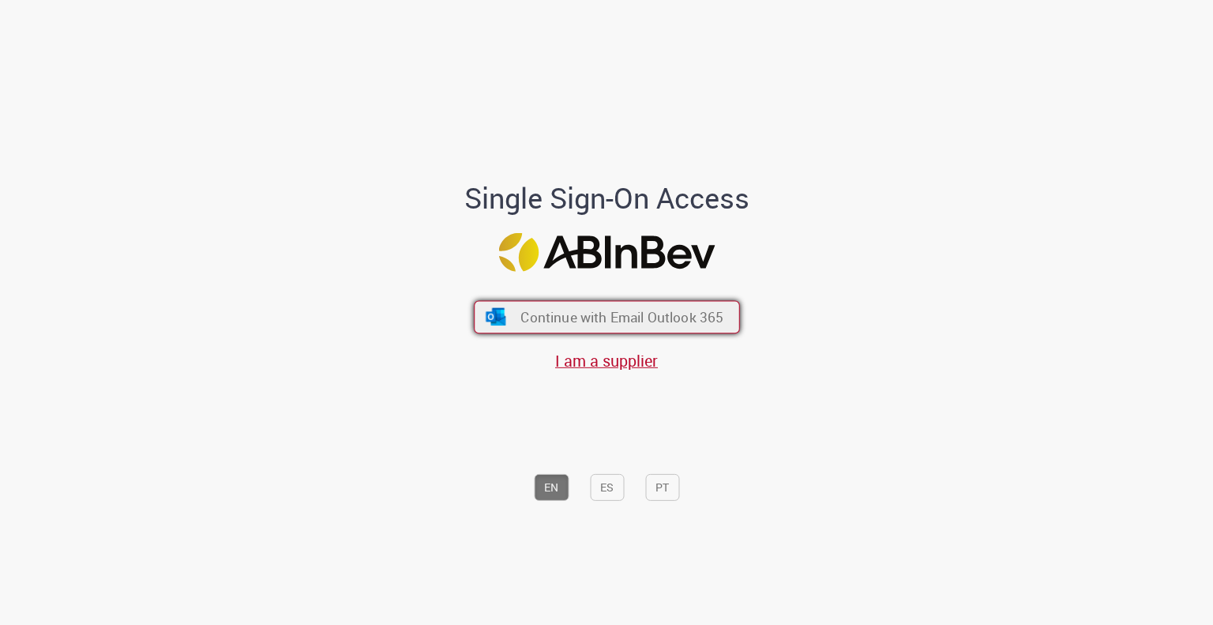 This screenshot has width=1213, height=625. Describe the element at coordinates (662, 487) in the screenshot. I see `button: PT` at that location.